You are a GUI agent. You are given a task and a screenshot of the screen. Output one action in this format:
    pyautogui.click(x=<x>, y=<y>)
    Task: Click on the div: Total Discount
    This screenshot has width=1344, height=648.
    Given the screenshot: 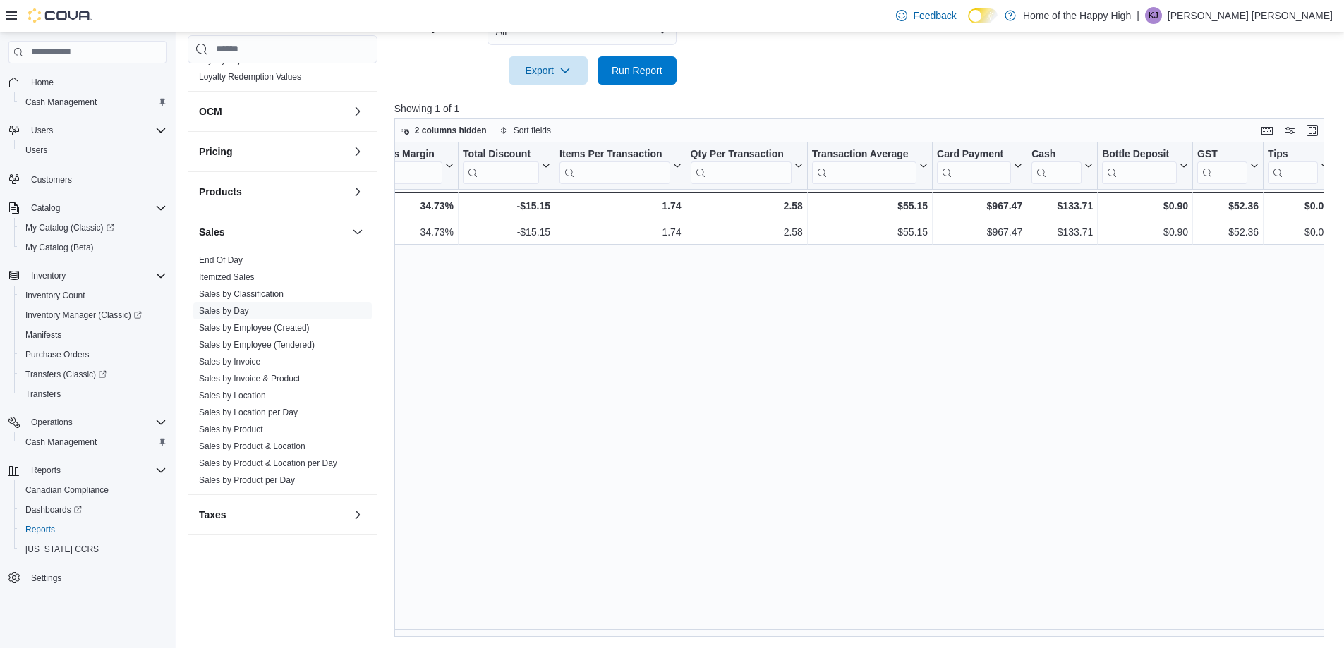 What is the action you would take?
    pyautogui.click(x=501, y=155)
    